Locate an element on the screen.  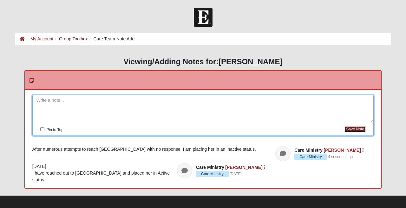
span: Pin to Top is located at coordinates (55, 130).